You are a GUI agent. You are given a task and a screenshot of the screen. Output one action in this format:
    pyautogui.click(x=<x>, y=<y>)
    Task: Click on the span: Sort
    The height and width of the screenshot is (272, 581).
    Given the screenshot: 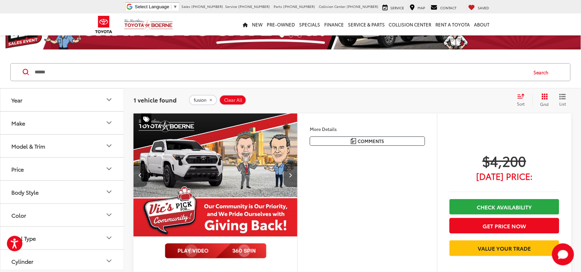 What is the action you would take?
    pyautogui.click(x=521, y=104)
    